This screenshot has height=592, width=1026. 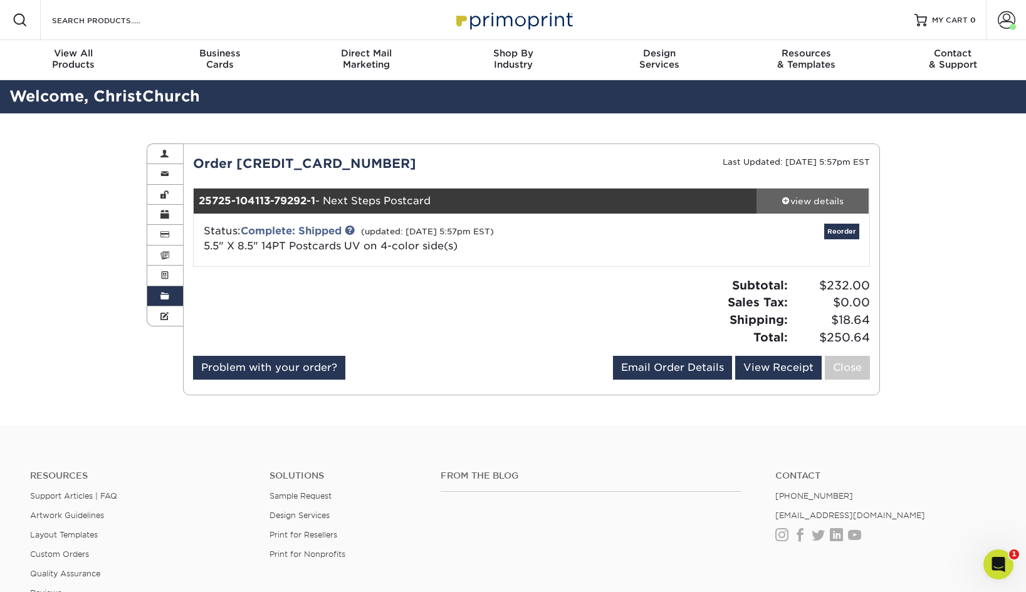 I want to click on div: Status:, so click(x=419, y=239).